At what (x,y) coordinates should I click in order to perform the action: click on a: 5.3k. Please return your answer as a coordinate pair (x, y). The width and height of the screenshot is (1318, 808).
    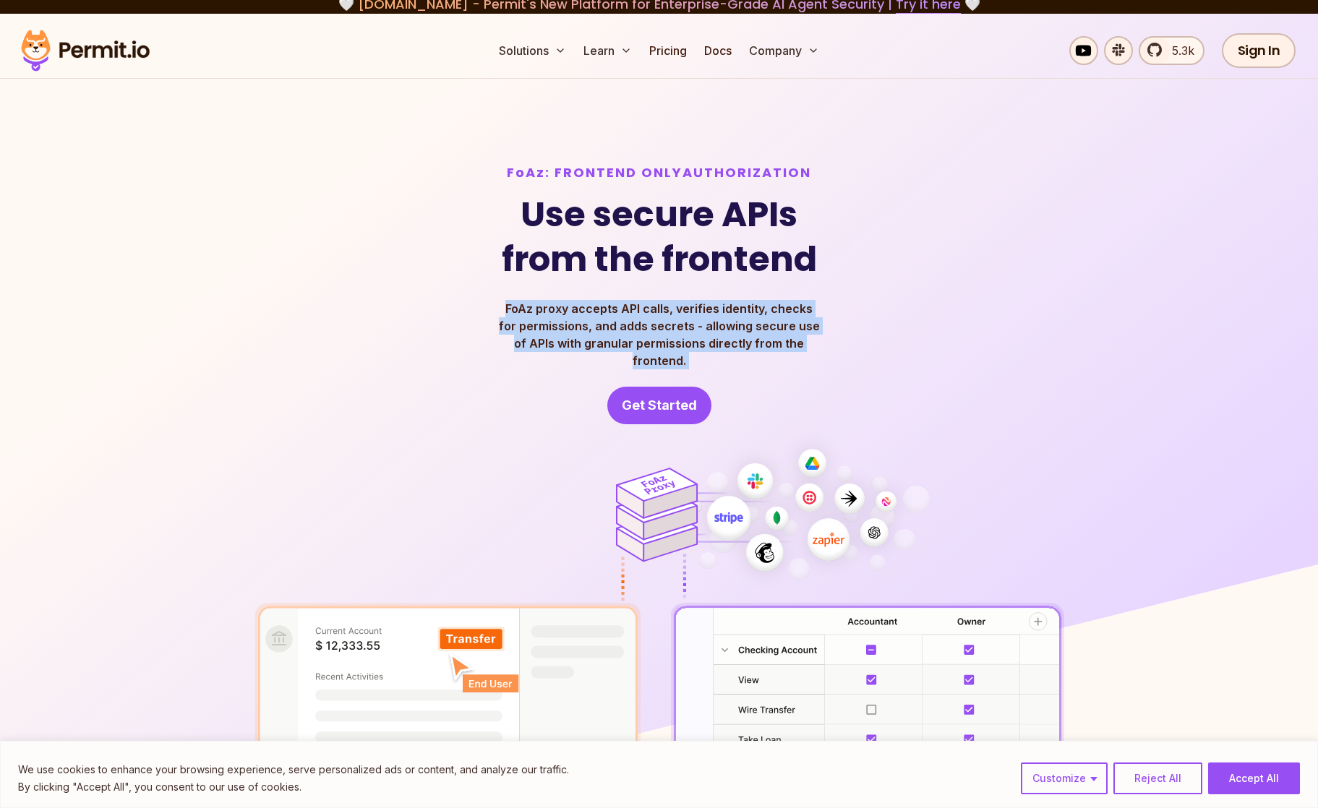
    Looking at the image, I should click on (1171, 51).